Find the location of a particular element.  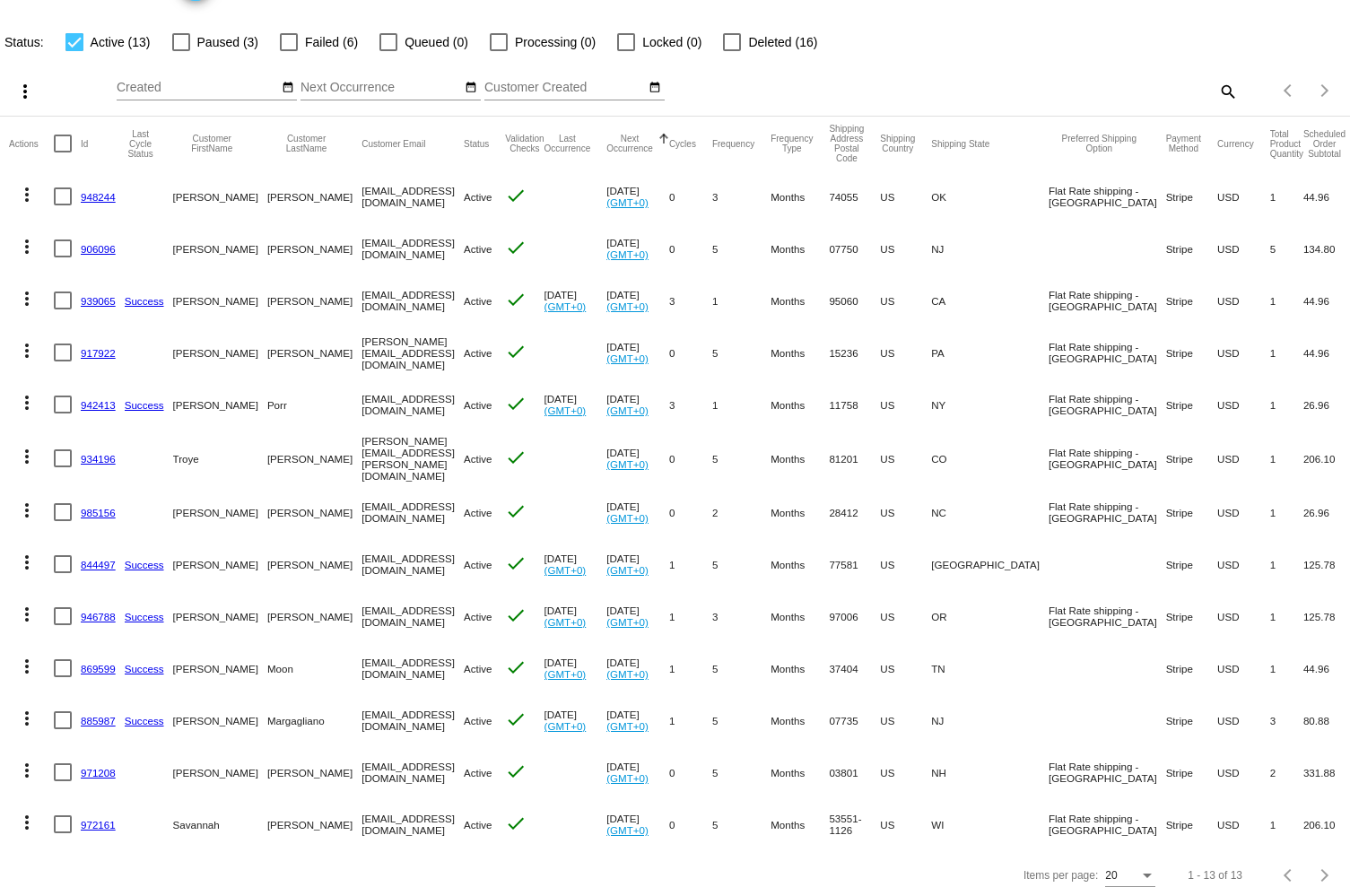

button: Change sorting for LastOccurrenceUtc is located at coordinates (568, 143).